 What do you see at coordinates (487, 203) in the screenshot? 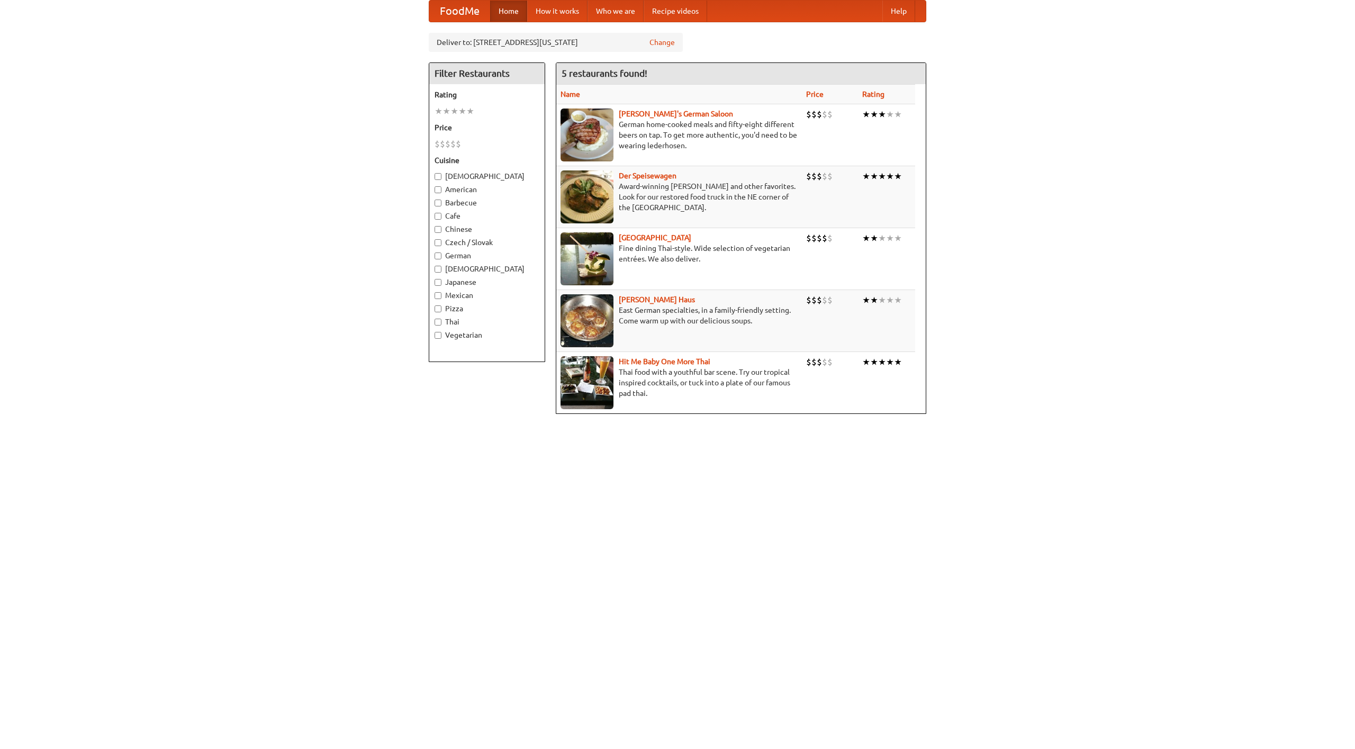
I see `label: Barbecue` at bounding box center [487, 203].